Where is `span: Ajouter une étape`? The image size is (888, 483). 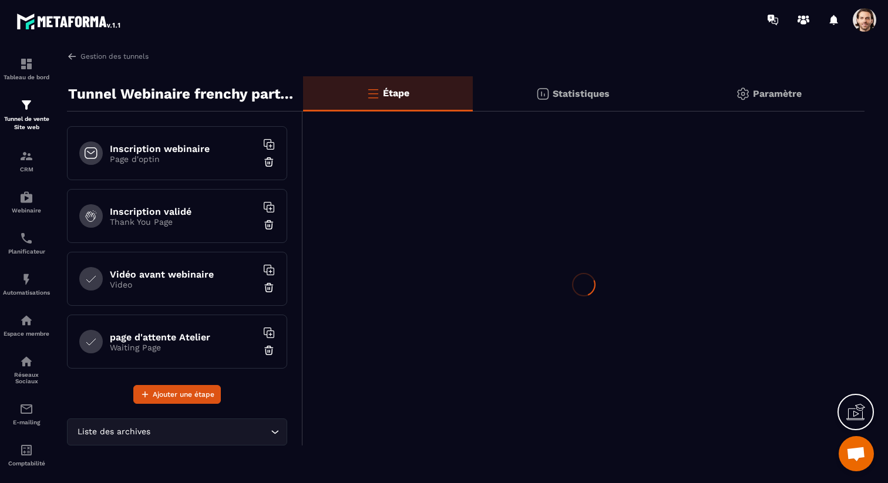
span: Ajouter une étape is located at coordinates (183, 395).